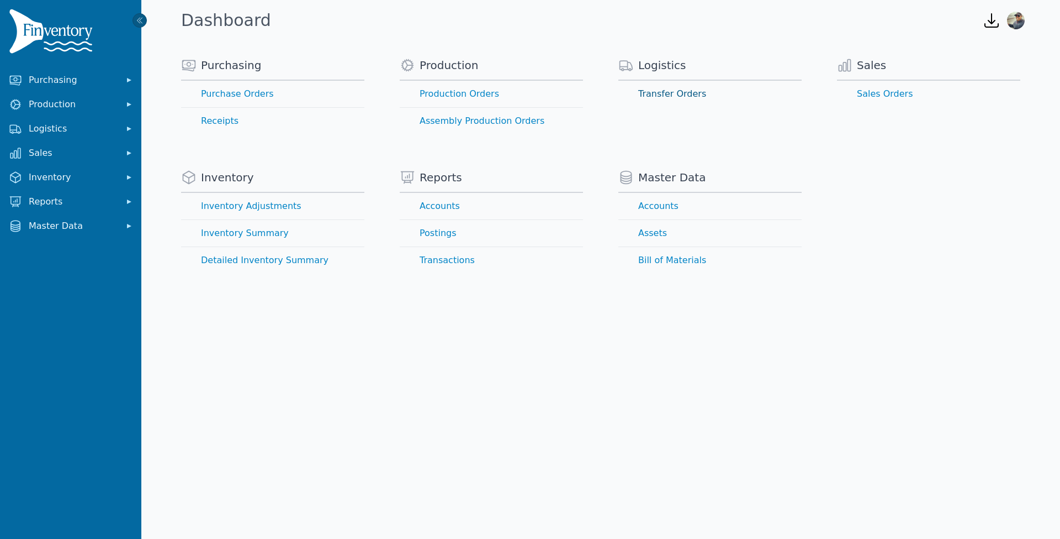 The height and width of the screenshot is (539, 1060). I want to click on a: Purchase Orders, so click(273, 94).